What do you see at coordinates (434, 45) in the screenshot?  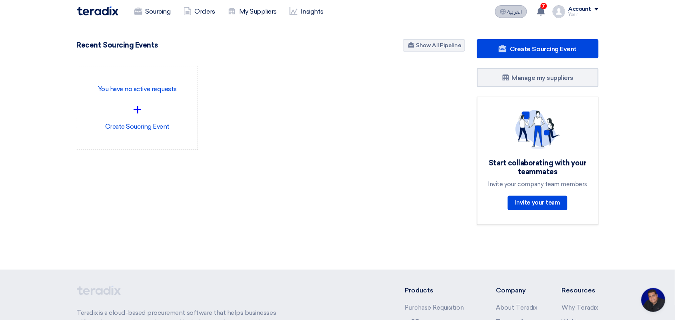 I see `a: Show All Pipeline` at bounding box center [434, 45].